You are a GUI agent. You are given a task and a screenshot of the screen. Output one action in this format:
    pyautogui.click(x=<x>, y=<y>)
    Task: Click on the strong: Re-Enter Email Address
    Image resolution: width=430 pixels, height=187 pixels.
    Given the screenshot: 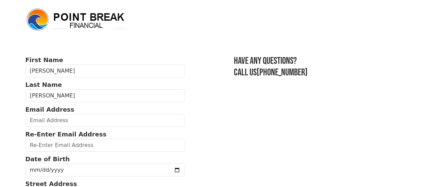 What is the action you would take?
    pyautogui.click(x=66, y=134)
    